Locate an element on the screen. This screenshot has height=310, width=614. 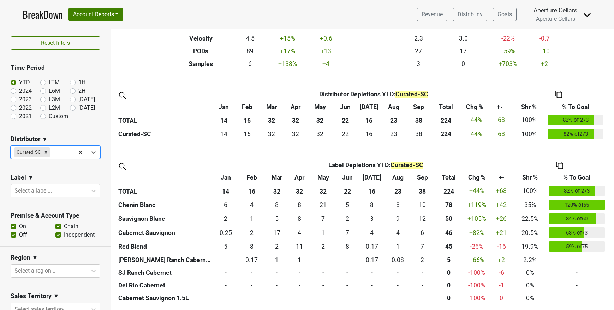
div: 1 is located at coordinates (276, 260).